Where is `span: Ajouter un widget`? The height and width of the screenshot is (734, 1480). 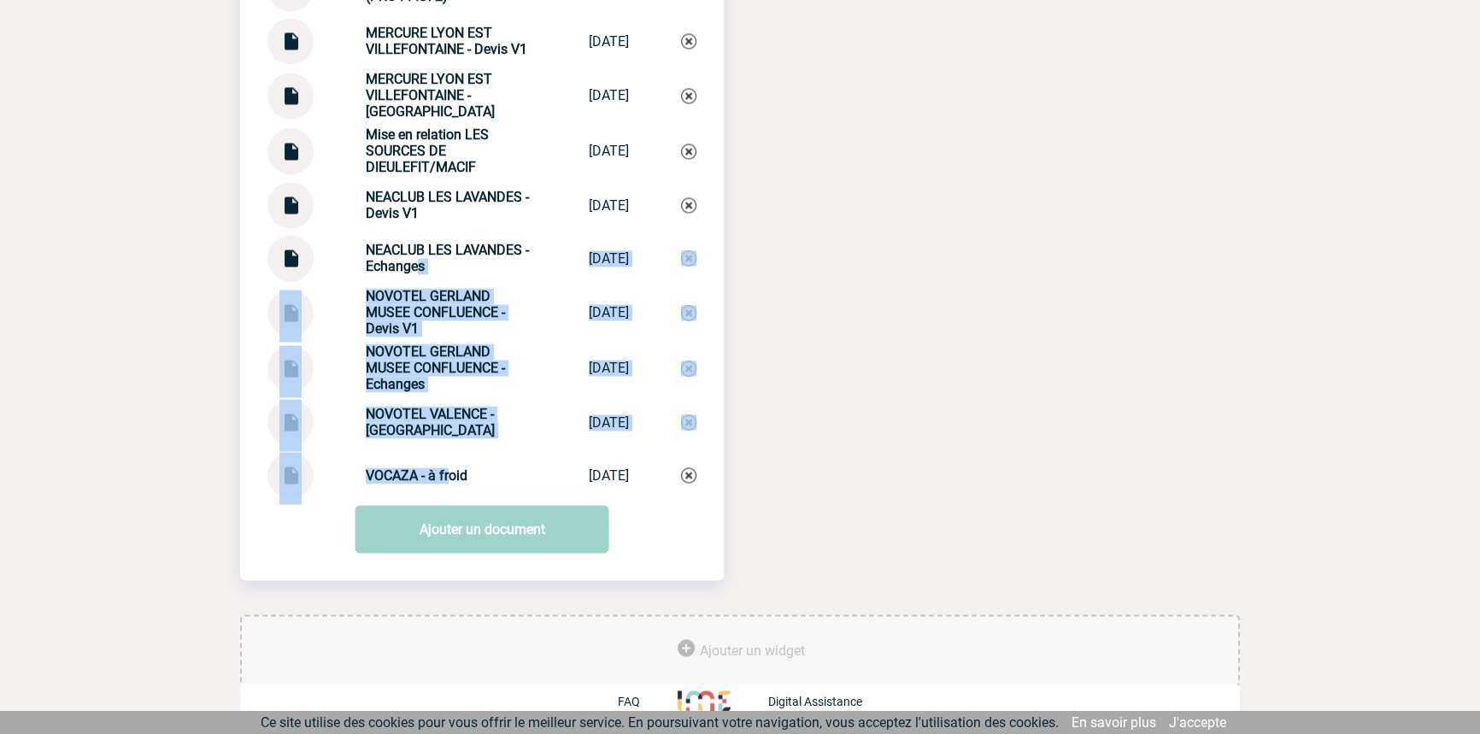
span: Ajouter un widget is located at coordinates (752, 650).